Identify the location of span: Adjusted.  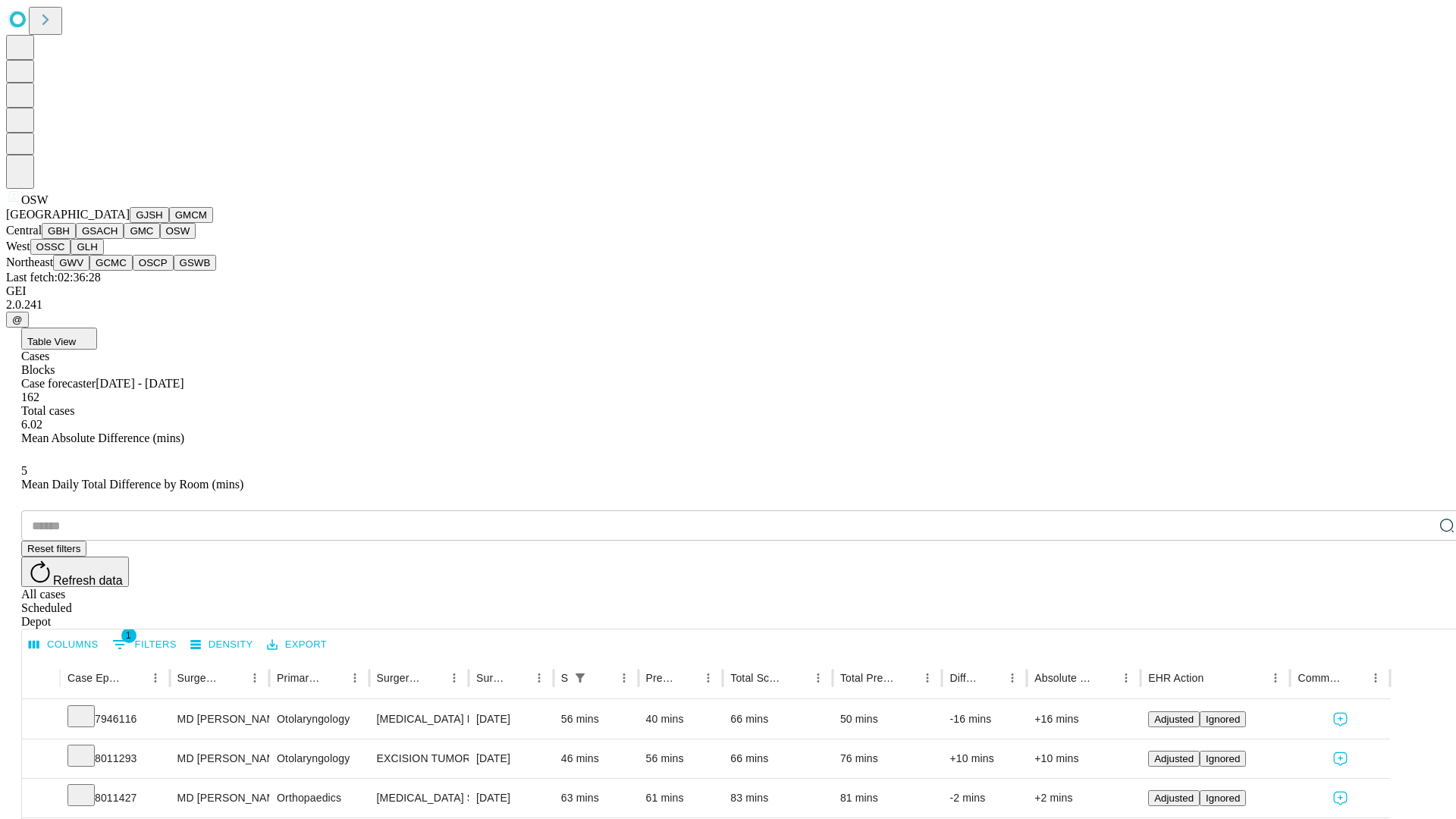
(1174, 798).